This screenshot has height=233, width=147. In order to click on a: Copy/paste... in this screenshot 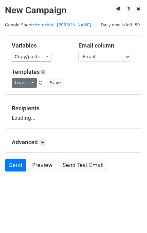, I will do `click(32, 57)`.